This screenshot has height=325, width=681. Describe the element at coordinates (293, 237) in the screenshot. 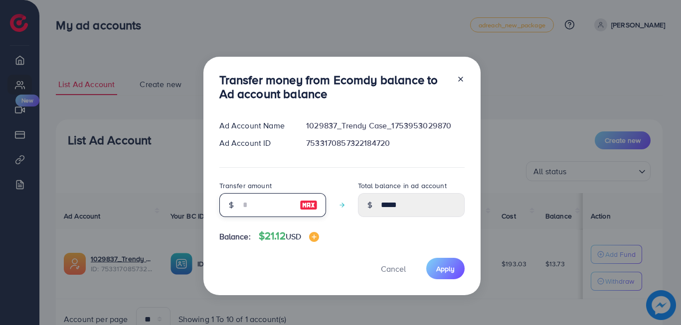

I see `span: USD` at that location.